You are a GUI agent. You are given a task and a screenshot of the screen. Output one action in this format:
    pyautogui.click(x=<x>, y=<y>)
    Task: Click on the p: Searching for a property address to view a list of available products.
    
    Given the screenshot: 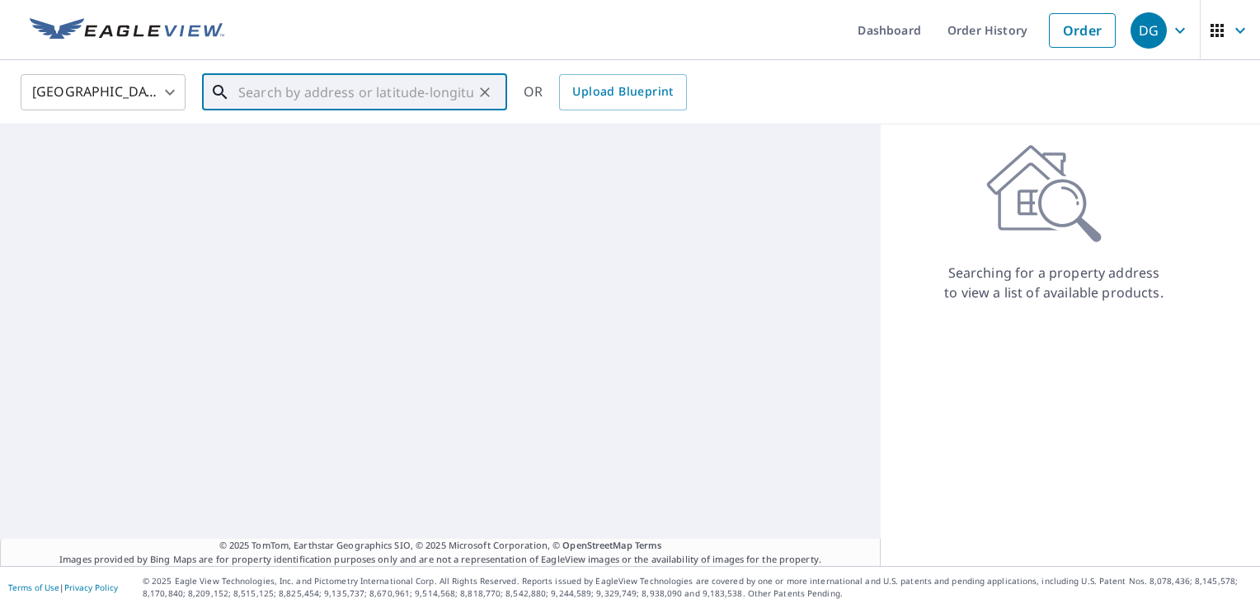 What is the action you would take?
    pyautogui.click(x=1053, y=283)
    